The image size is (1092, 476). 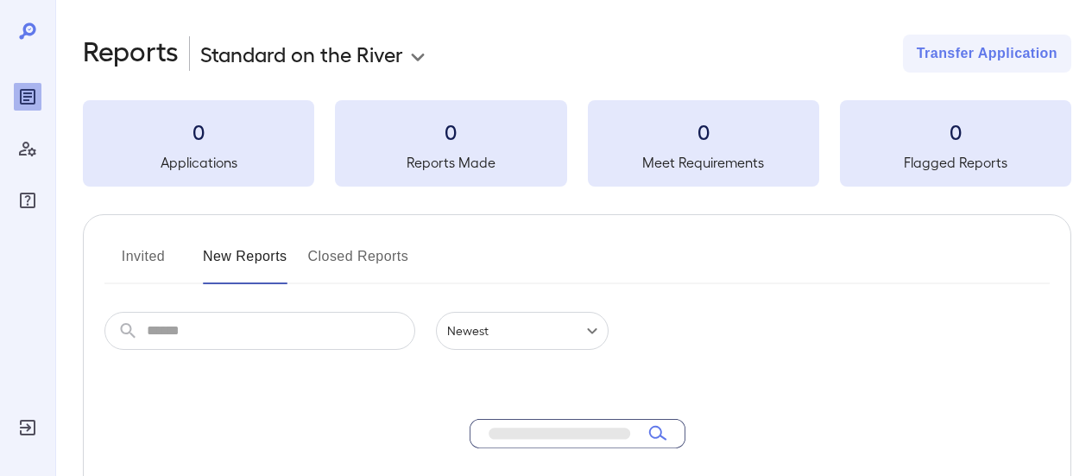 I want to click on div: Reports, so click(x=28, y=97).